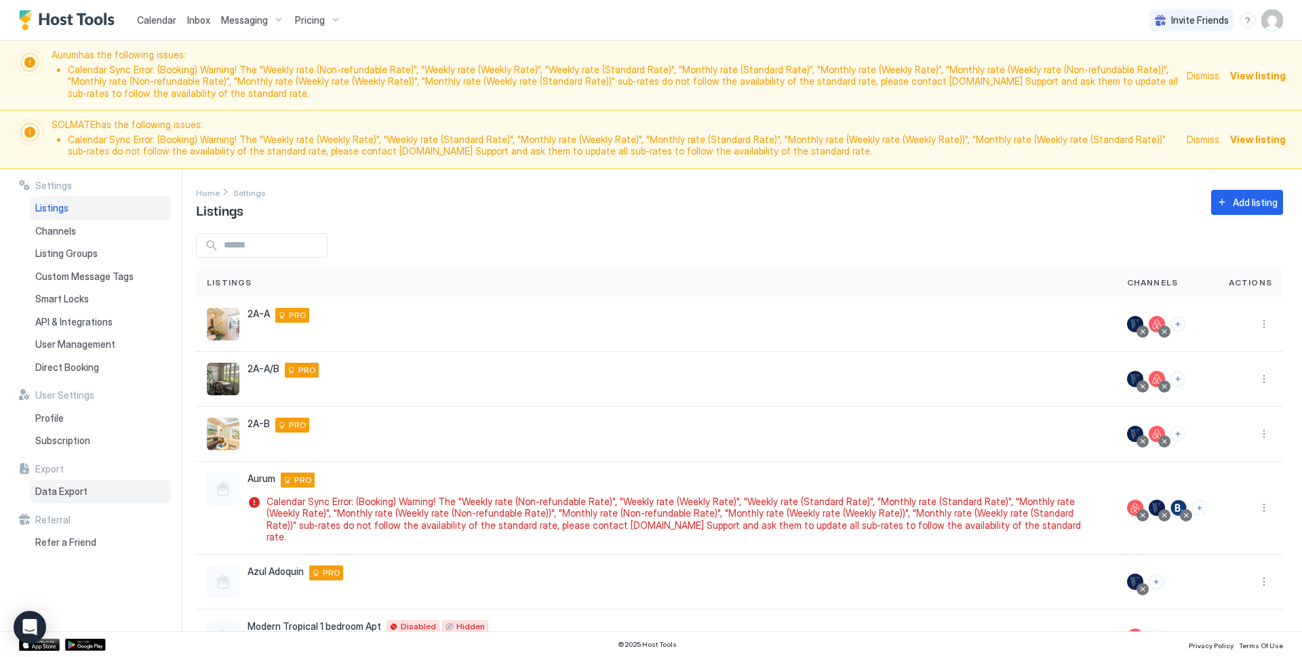 The width and height of the screenshot is (1302, 657). Describe the element at coordinates (1261, 644) in the screenshot. I see `a: Terms Of Use` at that location.